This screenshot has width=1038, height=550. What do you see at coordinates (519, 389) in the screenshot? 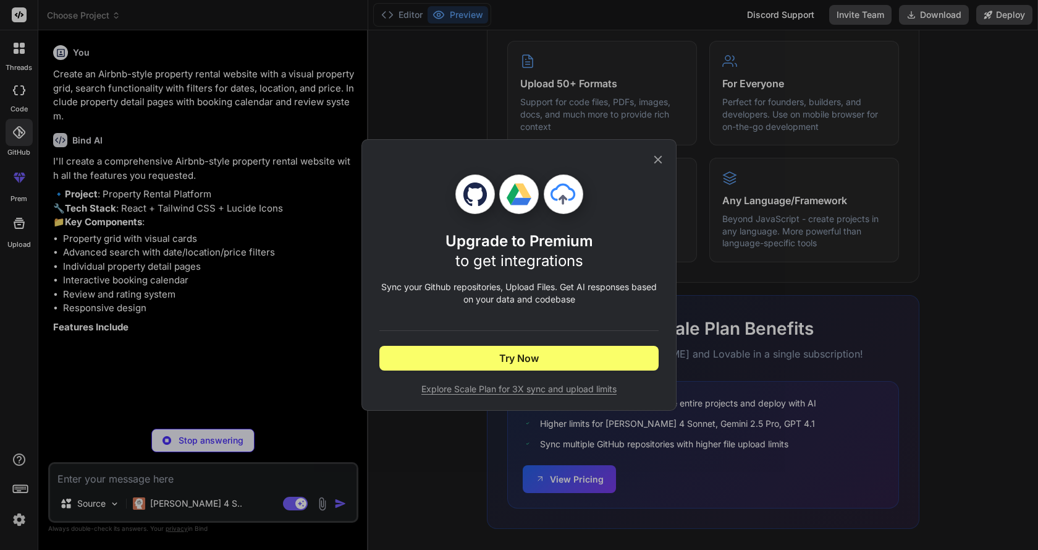
I see `span: Explore Scale Plan for 3X sync and upload limits` at bounding box center [519, 389].